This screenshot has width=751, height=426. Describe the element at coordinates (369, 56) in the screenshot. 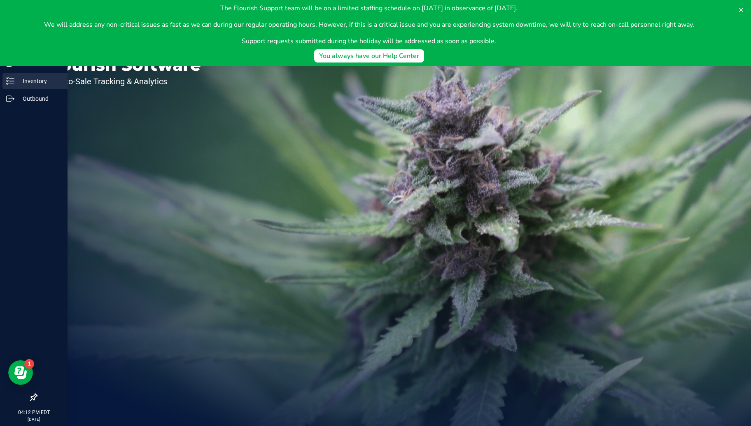

I see `div: You always have our Help Center` at that location.